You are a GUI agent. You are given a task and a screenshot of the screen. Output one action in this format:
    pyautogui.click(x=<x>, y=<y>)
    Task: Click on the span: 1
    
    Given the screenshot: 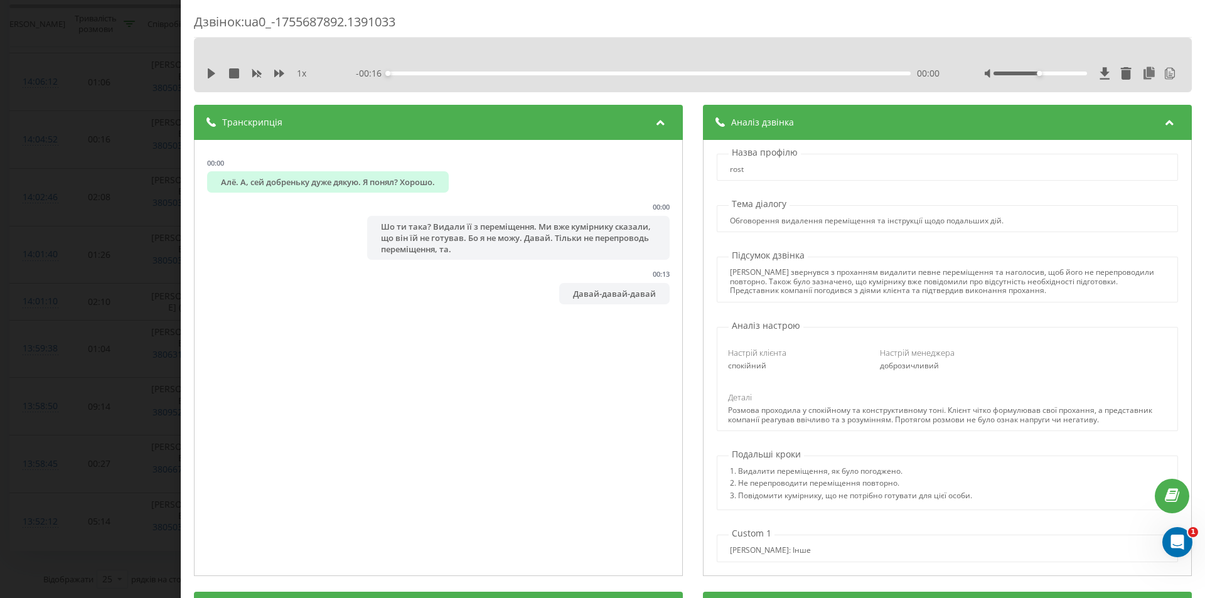 What is the action you would take?
    pyautogui.click(x=1193, y=532)
    